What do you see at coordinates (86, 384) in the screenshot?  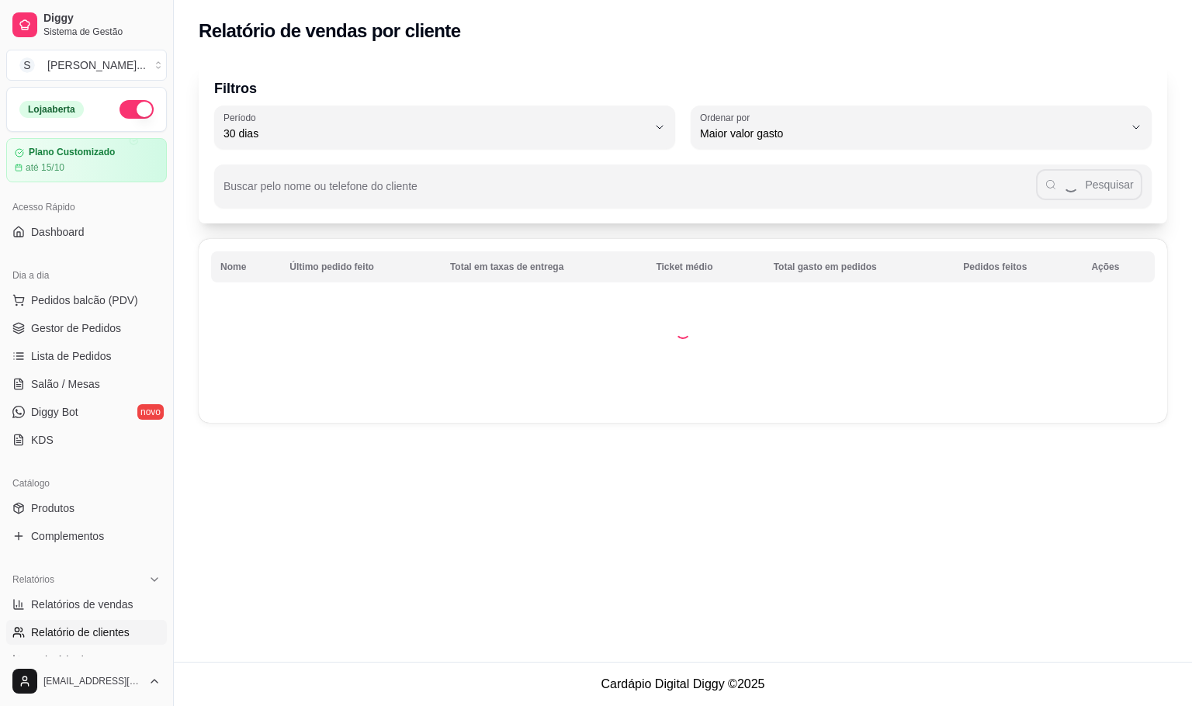 I see `a: Salão / Mesas` at bounding box center [86, 384].